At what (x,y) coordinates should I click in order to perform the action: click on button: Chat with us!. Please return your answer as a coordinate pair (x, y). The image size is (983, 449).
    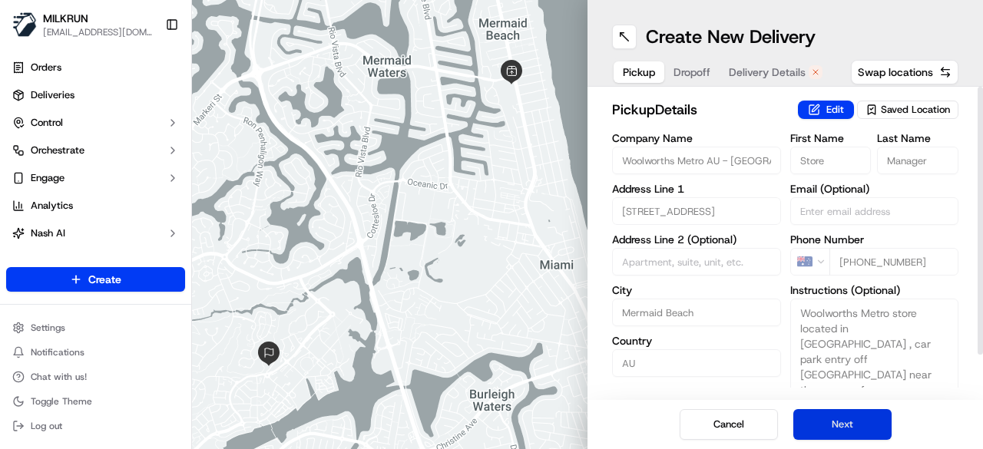
    Looking at the image, I should click on (95, 377).